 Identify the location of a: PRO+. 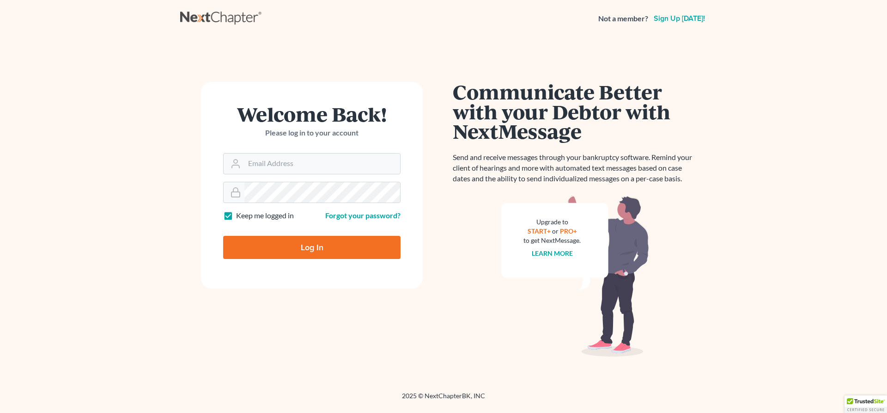
(568, 231).